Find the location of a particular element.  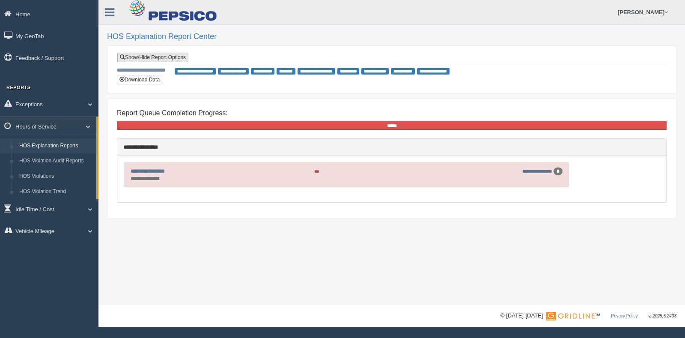

a: Show/Hide Report Options is located at coordinates (153, 57).